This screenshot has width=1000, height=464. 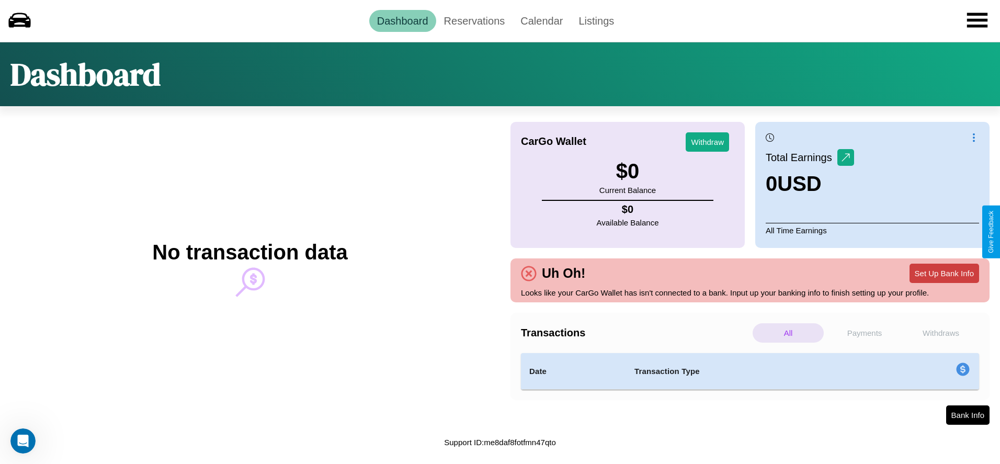 What do you see at coordinates (627, 171) in the screenshot?
I see `h3: $ 0` at bounding box center [627, 171].